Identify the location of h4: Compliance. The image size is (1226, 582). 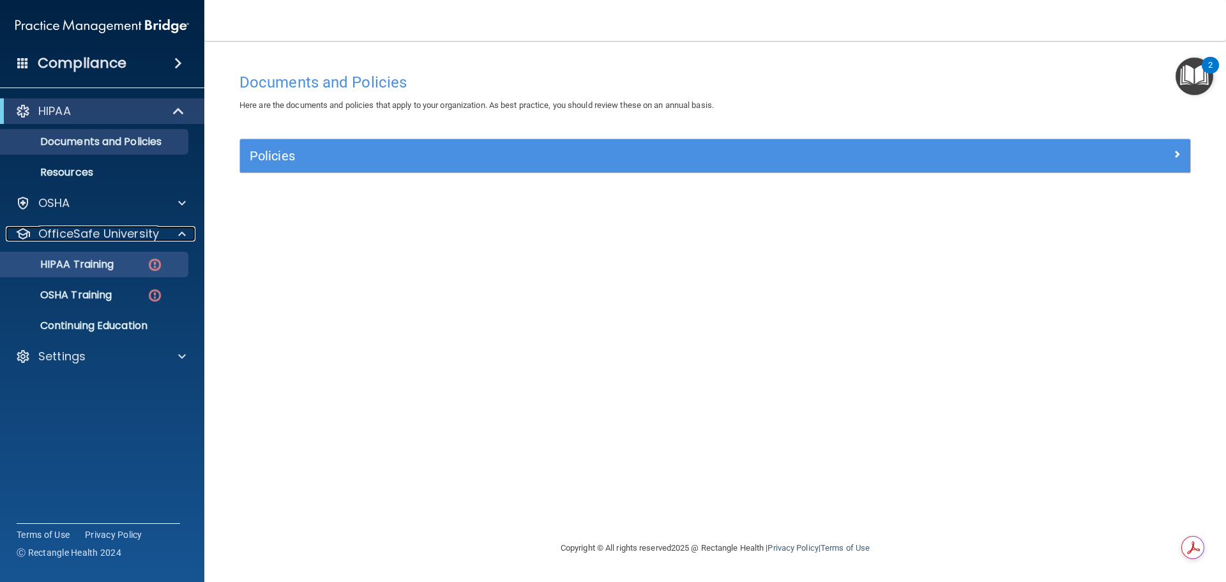
(82, 63).